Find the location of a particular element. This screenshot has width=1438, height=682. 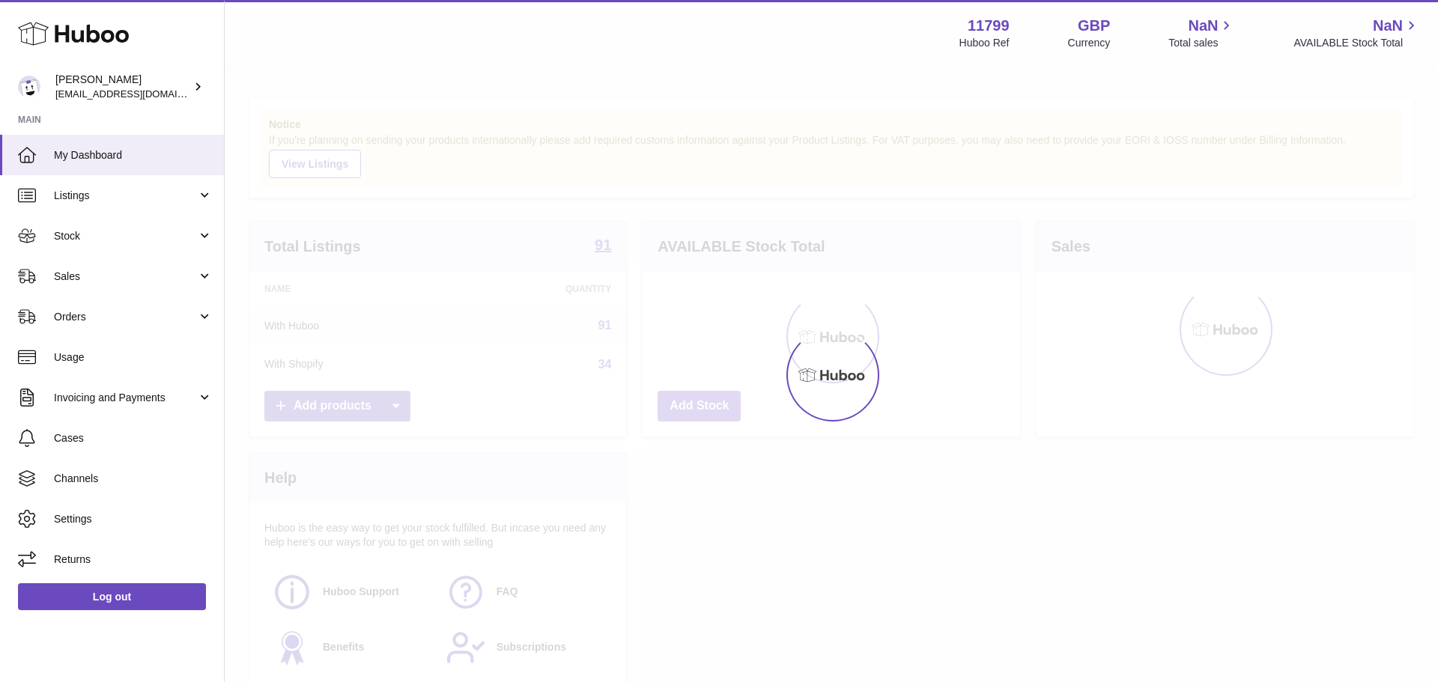

a: NaN Total sales is located at coordinates (1201, 33).